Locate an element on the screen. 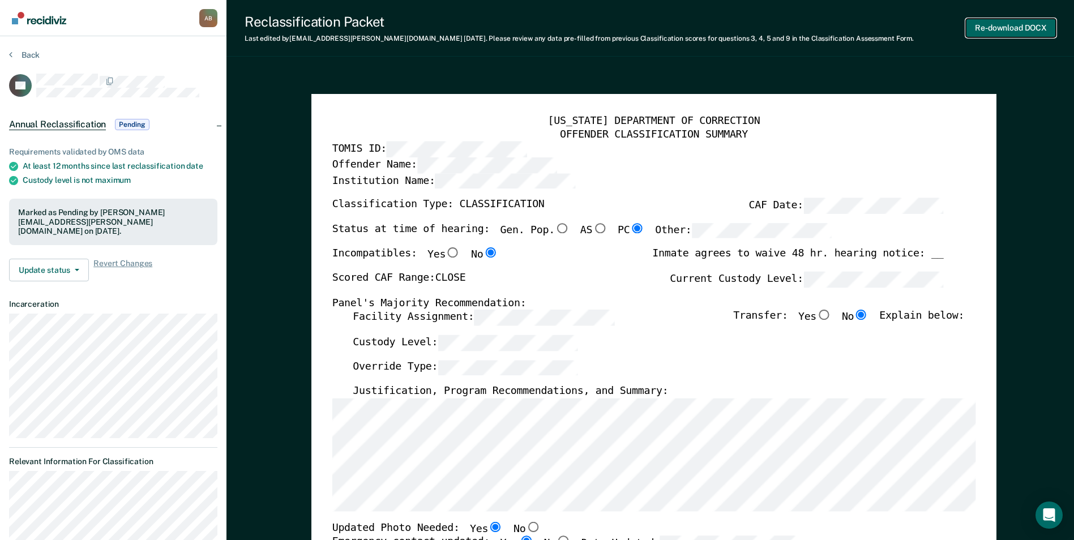 The height and width of the screenshot is (540, 1074). label: Gen. Pop. is located at coordinates (534, 231).